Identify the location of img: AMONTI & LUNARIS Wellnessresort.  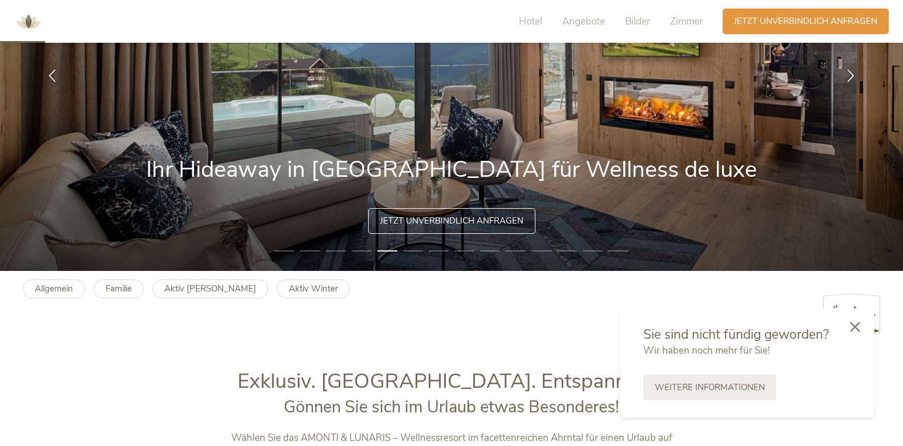
(29, 22).